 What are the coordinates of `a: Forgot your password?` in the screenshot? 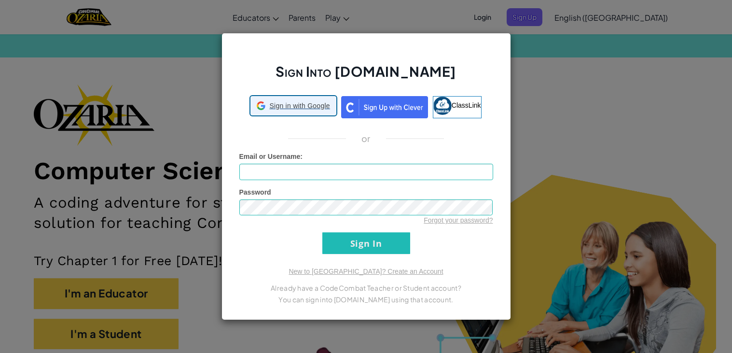 It's located at (458, 220).